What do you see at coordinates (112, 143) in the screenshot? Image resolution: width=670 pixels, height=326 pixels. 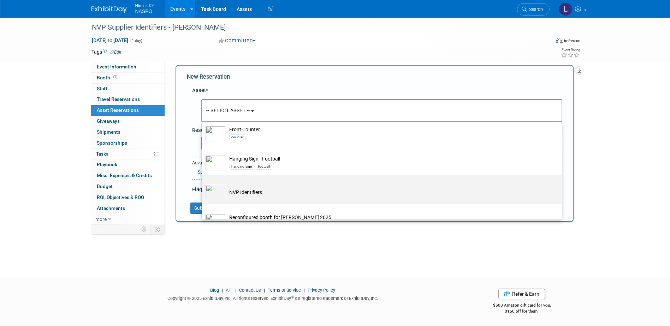 I see `span: Sponsorships` at bounding box center [112, 143].